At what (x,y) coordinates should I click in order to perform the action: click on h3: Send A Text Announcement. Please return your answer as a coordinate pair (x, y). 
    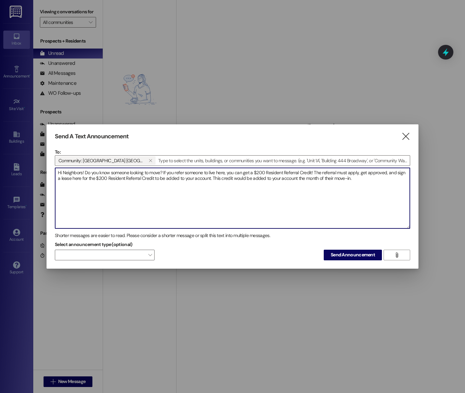
    Looking at the image, I should click on (92, 136).